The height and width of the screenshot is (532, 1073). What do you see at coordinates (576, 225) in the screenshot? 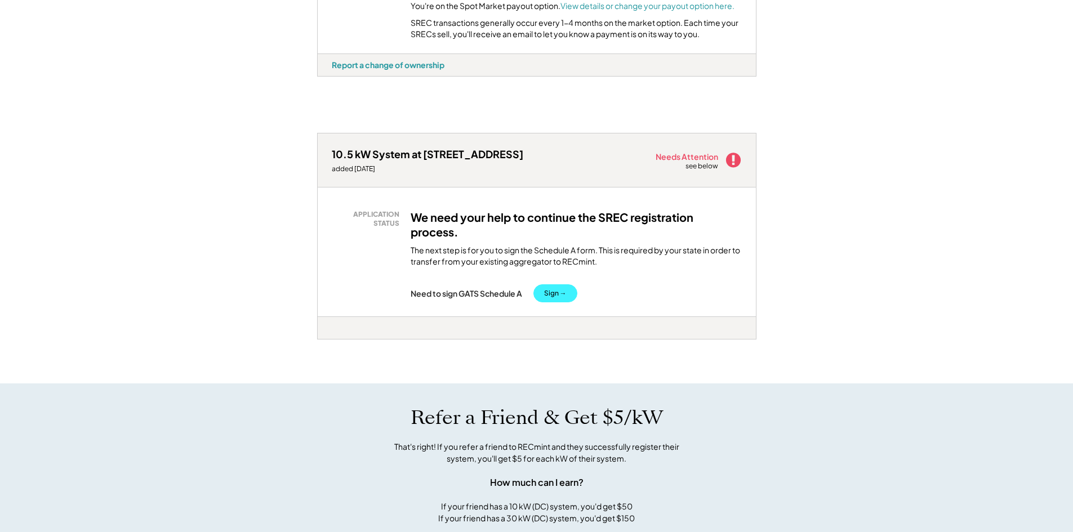
I see `h3: We need your help to continue the SREC registration process.` at bounding box center [576, 225].